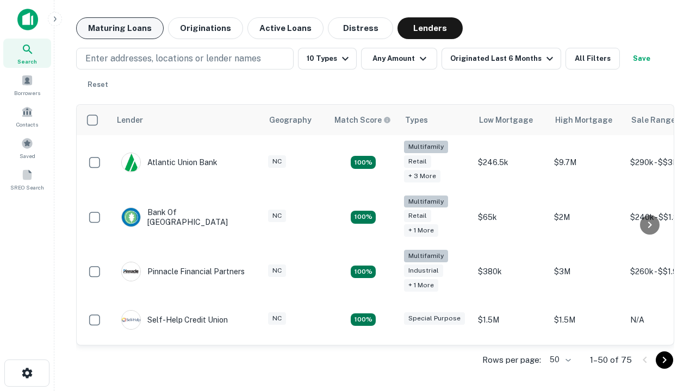  What do you see at coordinates (285, 28) in the screenshot?
I see `button: Active Loans` at bounding box center [285, 28].